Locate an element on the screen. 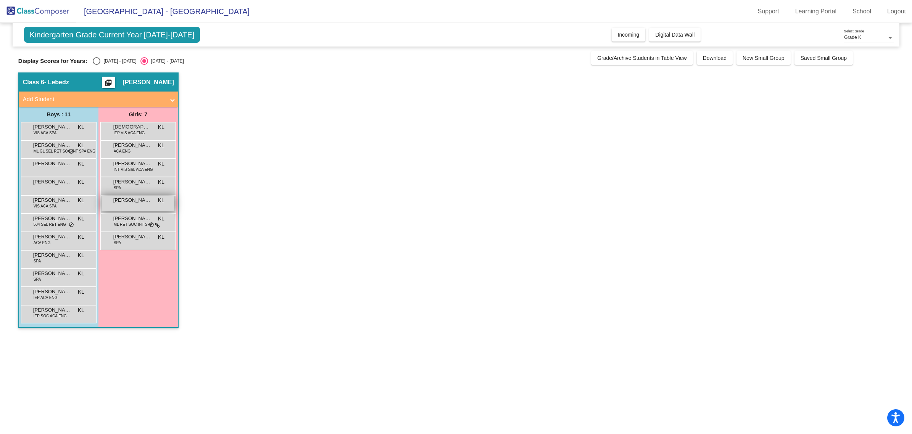  span: New Small Group is located at coordinates (763, 58).